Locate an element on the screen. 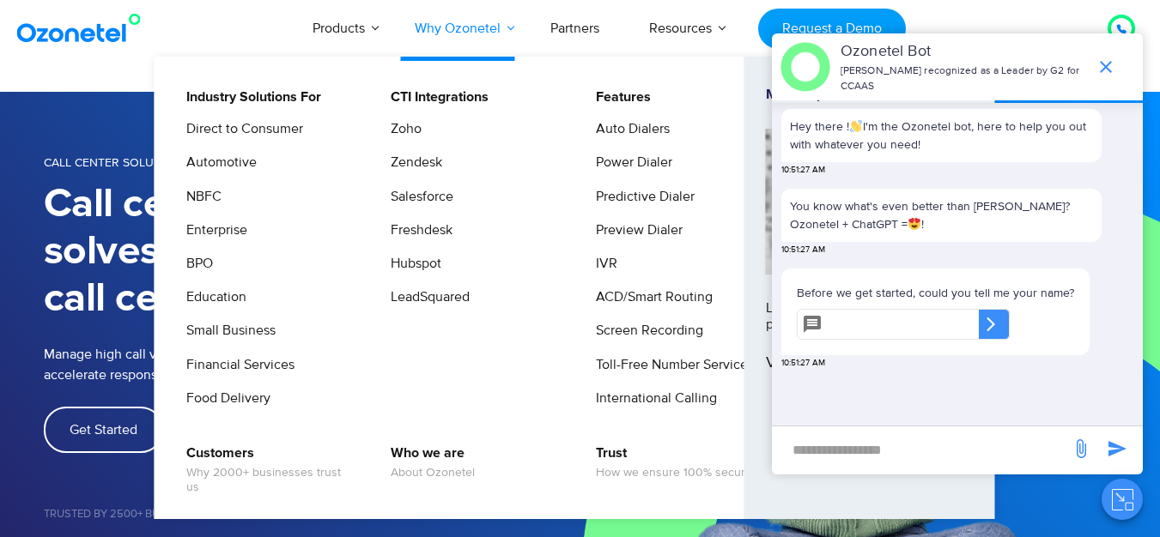 The image size is (1160, 537). a: Request a Demo is located at coordinates (831, 28).